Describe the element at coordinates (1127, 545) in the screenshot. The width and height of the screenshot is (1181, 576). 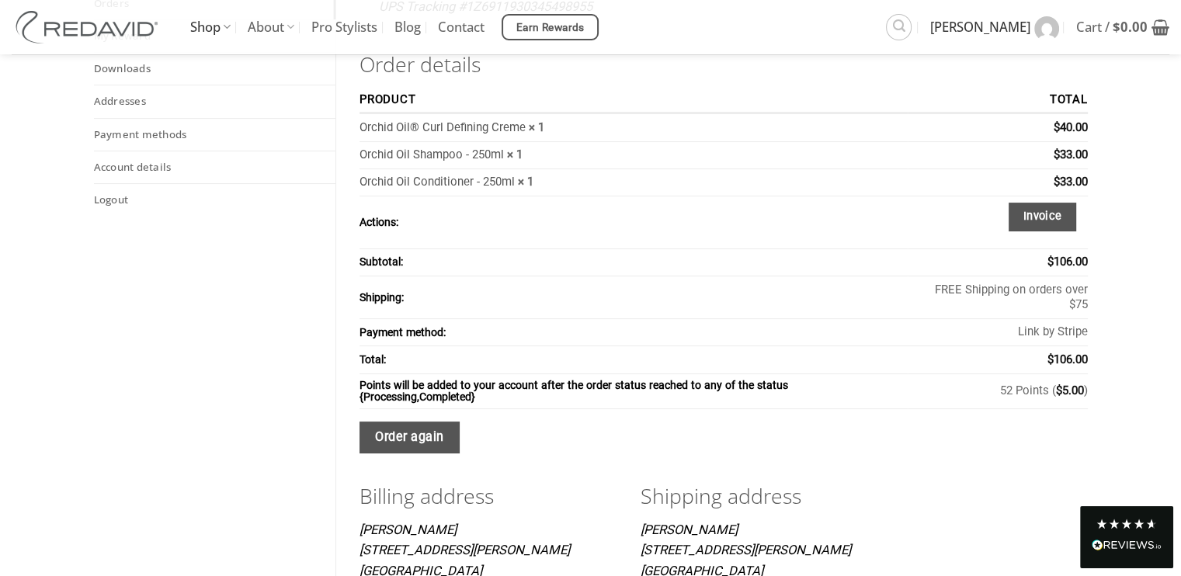
I see `img: REVIEWS.io` at that location.